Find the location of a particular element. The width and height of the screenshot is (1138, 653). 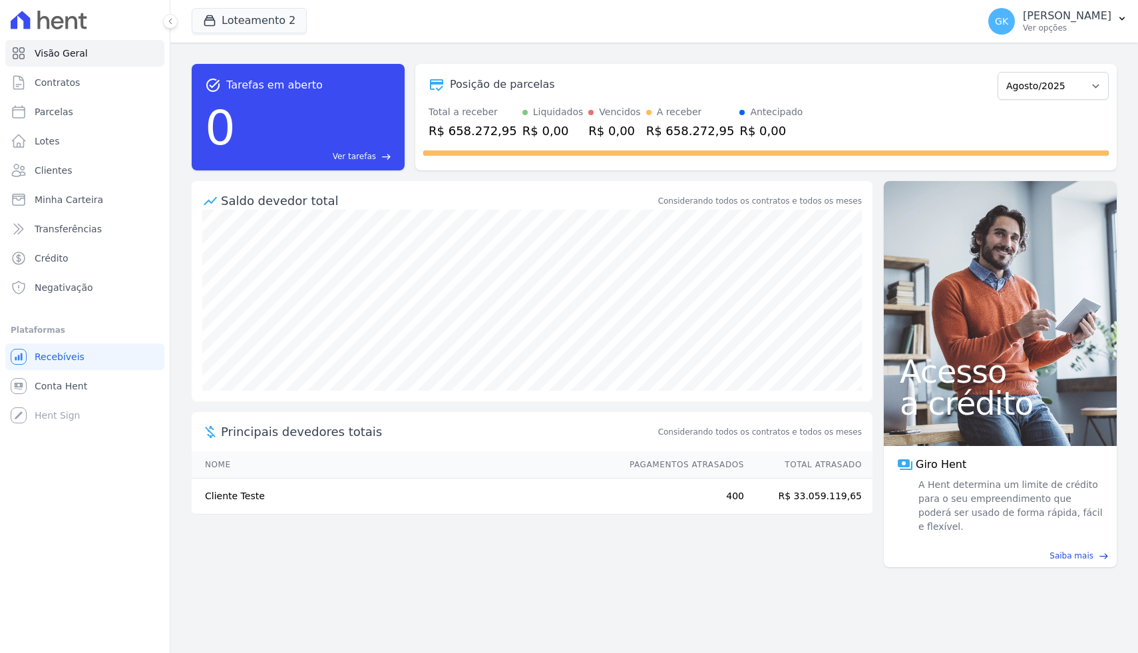

p: Ver opções is located at coordinates (1067, 28).